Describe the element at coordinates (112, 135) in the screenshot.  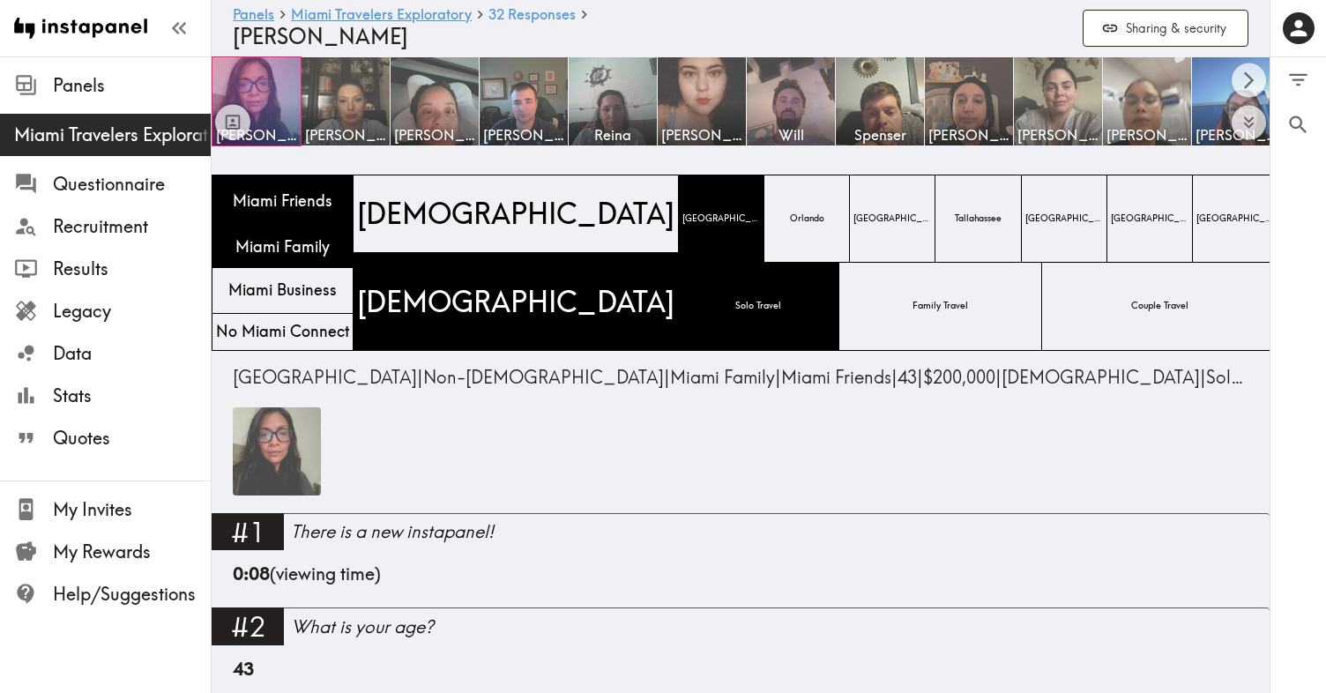
I see `span: Miami Travelers Exploratory` at that location.